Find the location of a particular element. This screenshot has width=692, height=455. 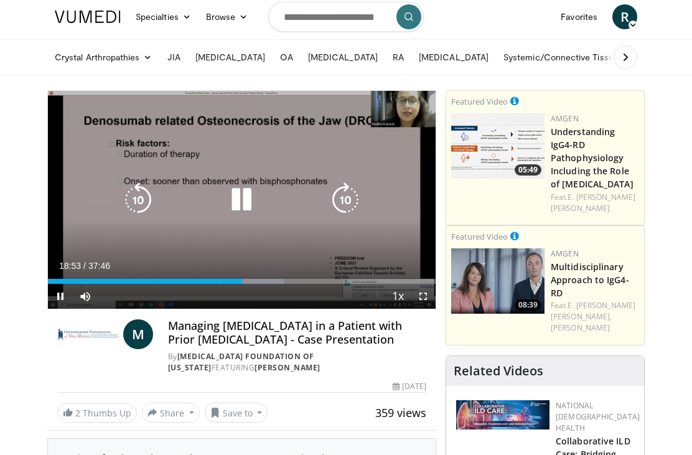

span: 18:53 is located at coordinates (70, 266).